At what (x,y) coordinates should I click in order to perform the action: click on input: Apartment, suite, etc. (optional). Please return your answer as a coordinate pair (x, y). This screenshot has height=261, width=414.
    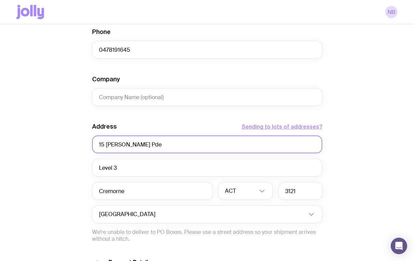
    Looking at the image, I should click on (207, 167).